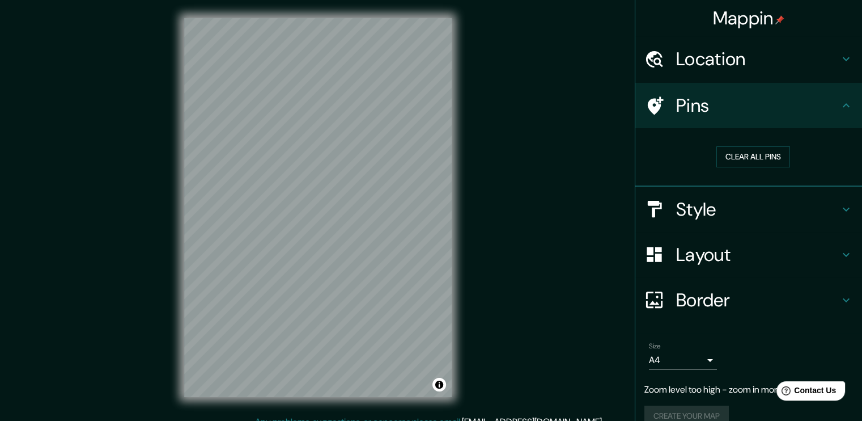 The image size is (862, 421). What do you see at coordinates (758, 59) in the screenshot?
I see `h4: Location` at bounding box center [758, 59].